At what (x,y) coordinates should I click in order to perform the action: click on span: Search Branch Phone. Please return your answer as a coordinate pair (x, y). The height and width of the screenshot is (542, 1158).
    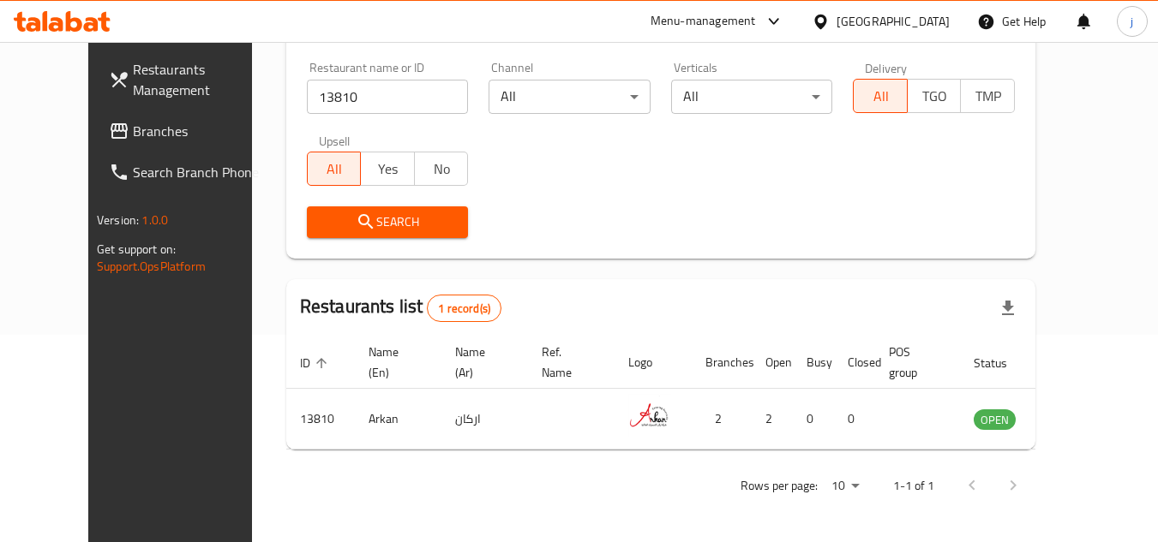
    Looking at the image, I should click on (201, 172).